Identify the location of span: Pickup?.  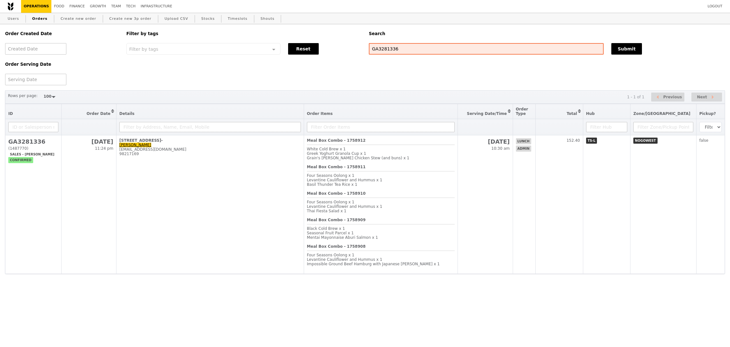
(708, 114).